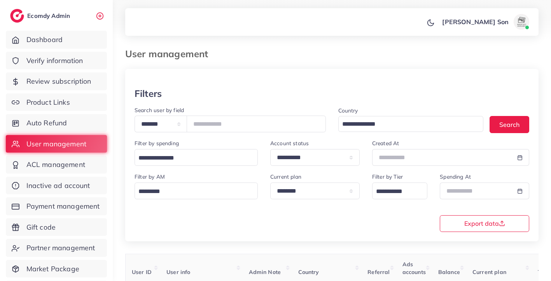 Image resolution: width=551 pixels, height=281 pixels. What do you see at coordinates (41, 227) in the screenshot?
I see `span: Gift code` at bounding box center [41, 227].